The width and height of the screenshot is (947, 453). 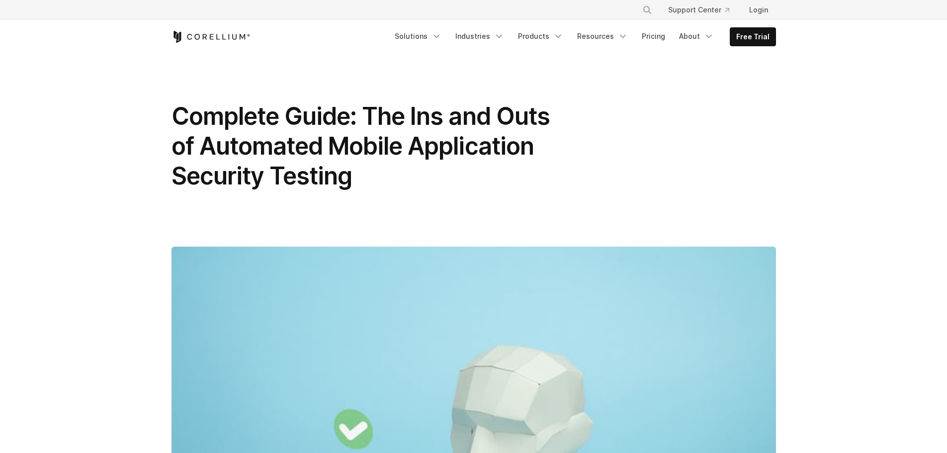 What do you see at coordinates (698, 10) in the screenshot?
I see `a: Support Center` at bounding box center [698, 10].